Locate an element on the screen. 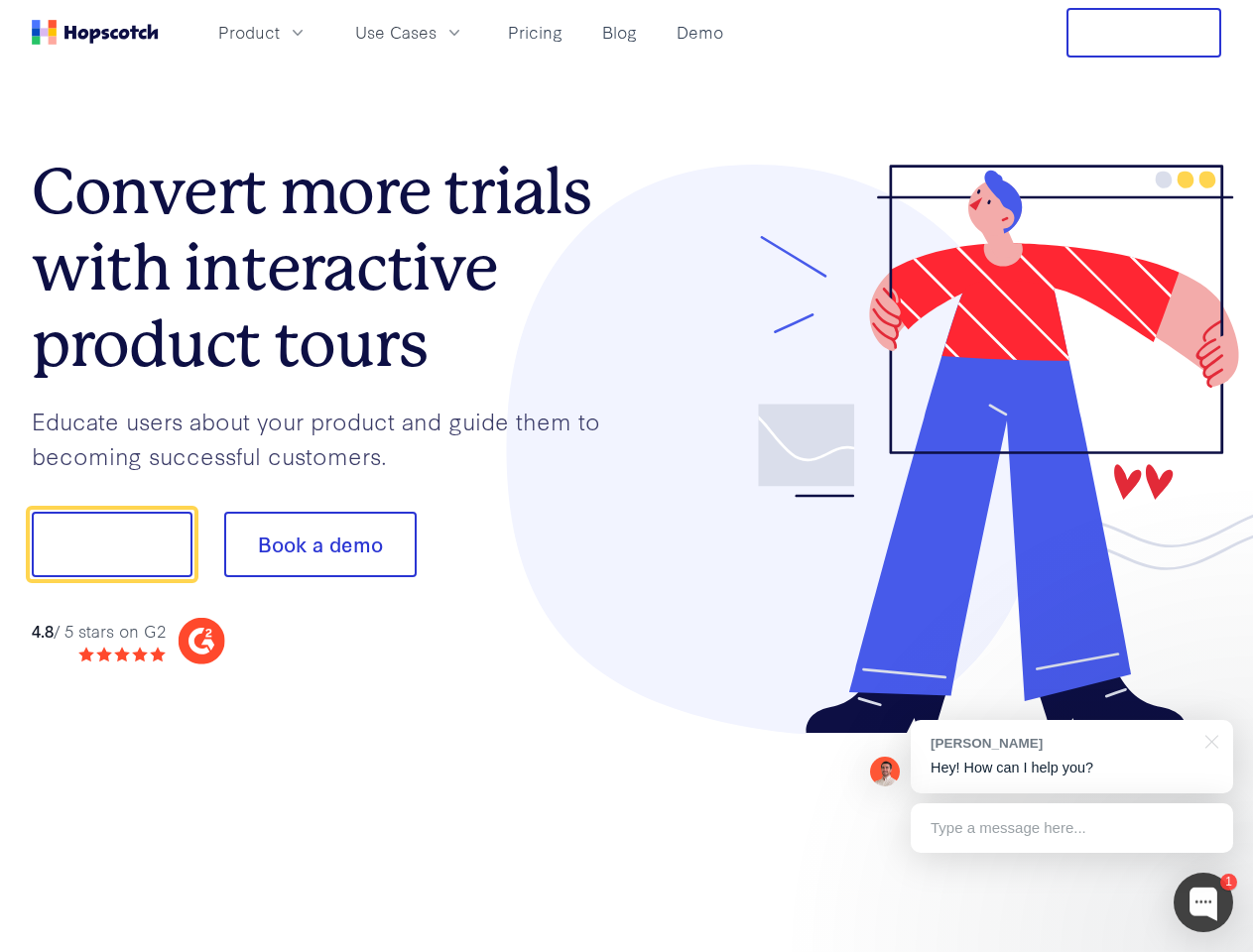 The image size is (1253, 952). button: Product is located at coordinates (263, 32).